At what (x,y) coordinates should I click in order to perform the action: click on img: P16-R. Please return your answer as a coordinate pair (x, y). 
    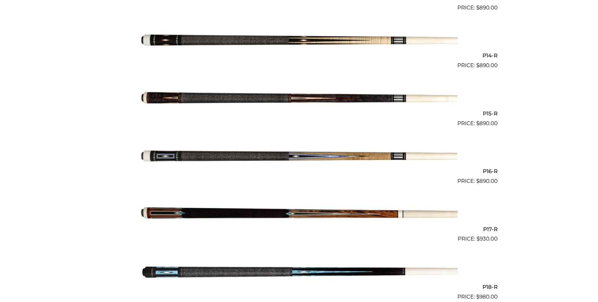
    Looking at the image, I should click on (299, 157).